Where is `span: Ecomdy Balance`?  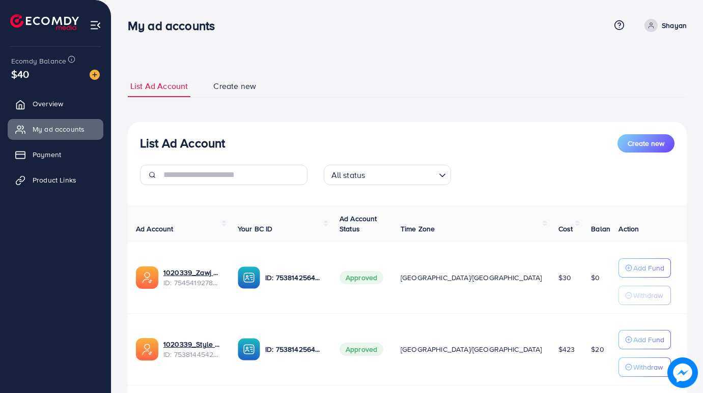
span: Ecomdy Balance is located at coordinates (39, 61).